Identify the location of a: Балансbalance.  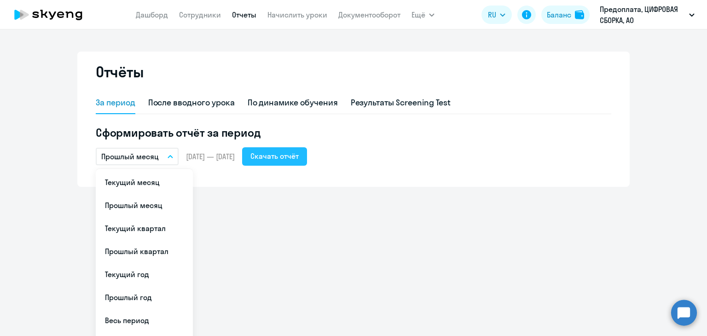
(565, 15).